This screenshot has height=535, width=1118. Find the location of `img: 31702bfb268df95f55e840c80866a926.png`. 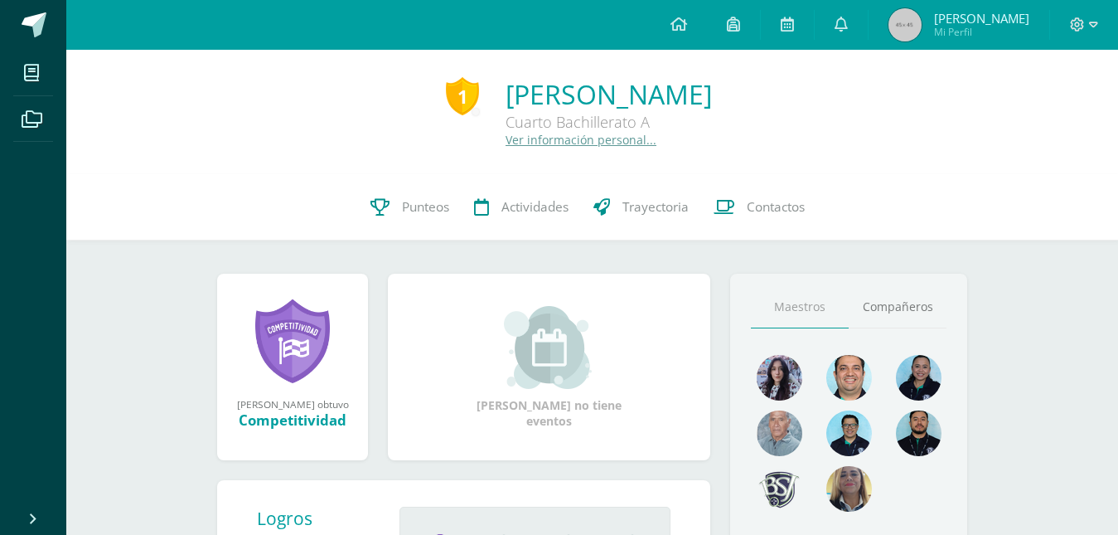

img: 31702bfb268df95f55e840c80866a926.png is located at coordinates (779, 377).